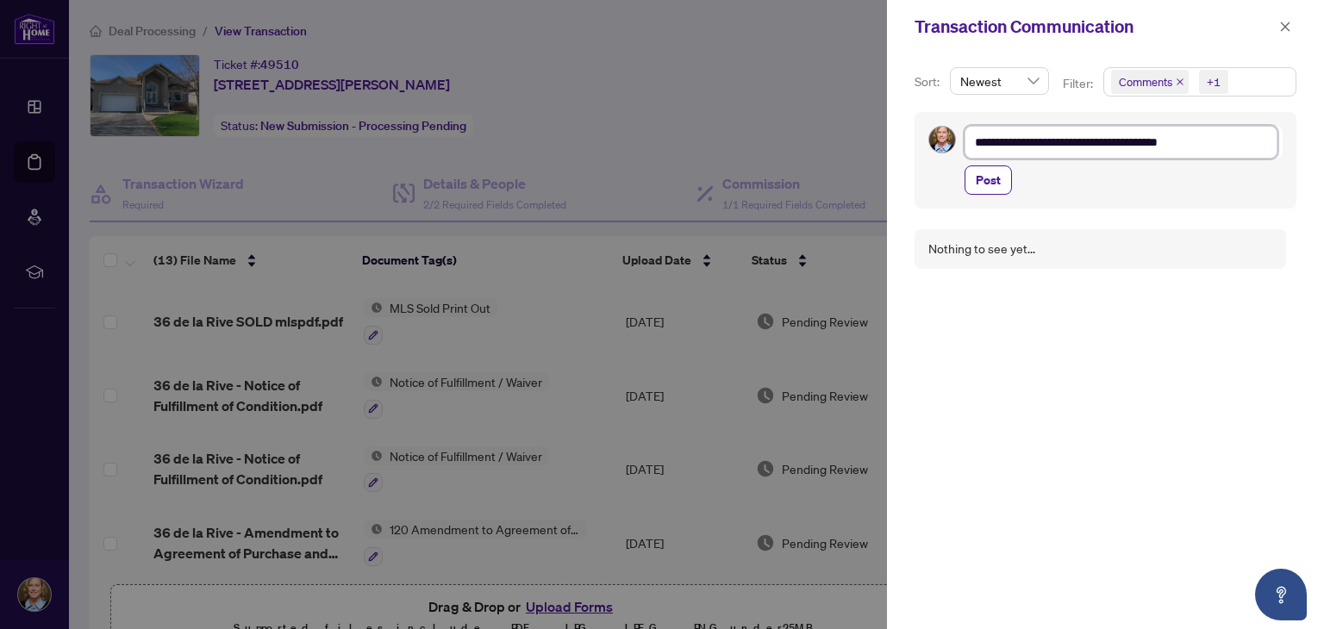  I want to click on p: Sort:, so click(928, 82).